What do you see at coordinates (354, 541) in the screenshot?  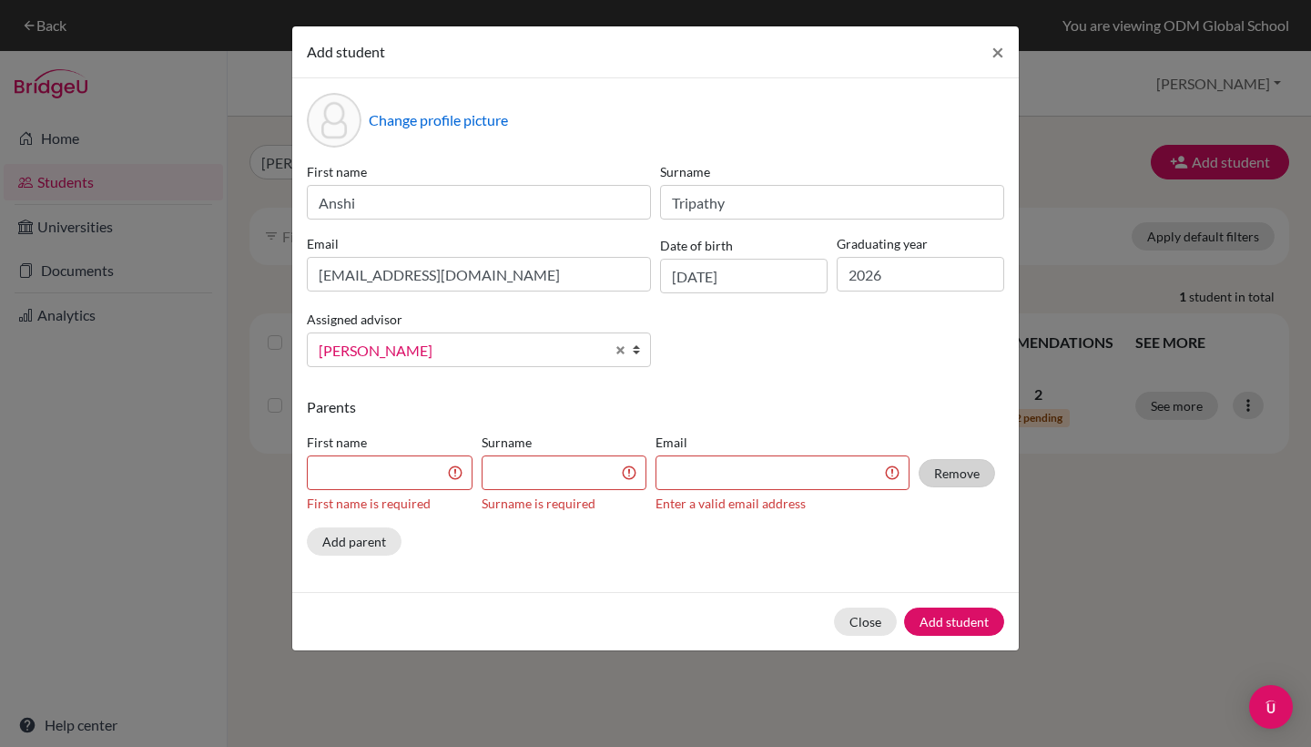 I see `button: Add parent` at bounding box center [354, 541].